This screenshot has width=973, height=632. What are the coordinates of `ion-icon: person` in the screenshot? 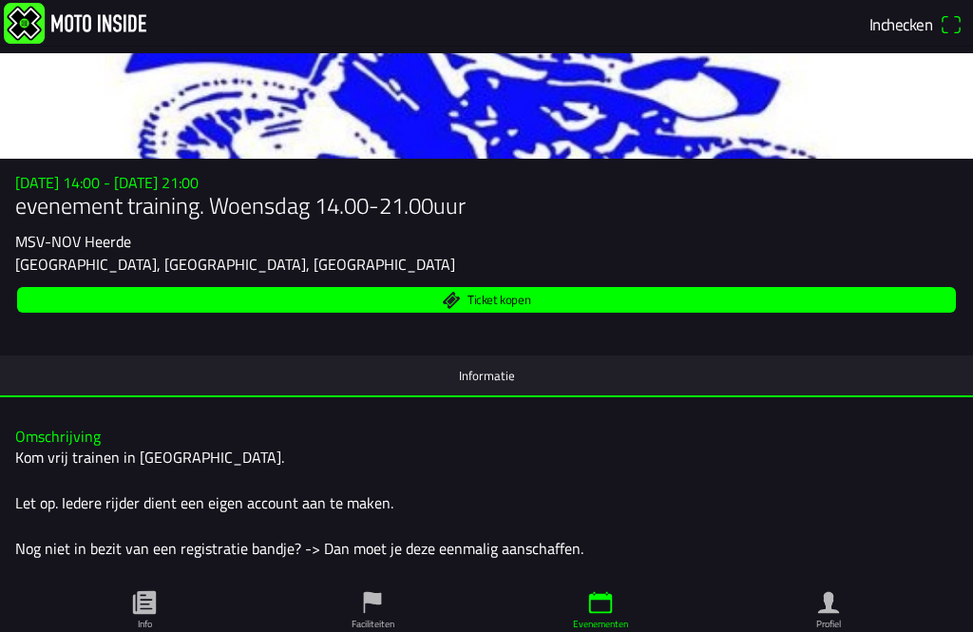 It's located at (828, 602).